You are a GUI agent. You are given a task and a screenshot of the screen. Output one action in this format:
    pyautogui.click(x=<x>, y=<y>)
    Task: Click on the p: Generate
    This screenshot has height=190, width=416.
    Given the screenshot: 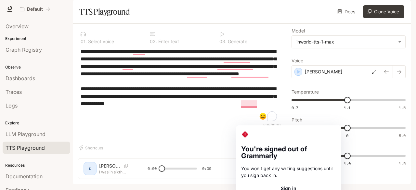 What is the action you would take?
    pyautogui.click(x=237, y=42)
    